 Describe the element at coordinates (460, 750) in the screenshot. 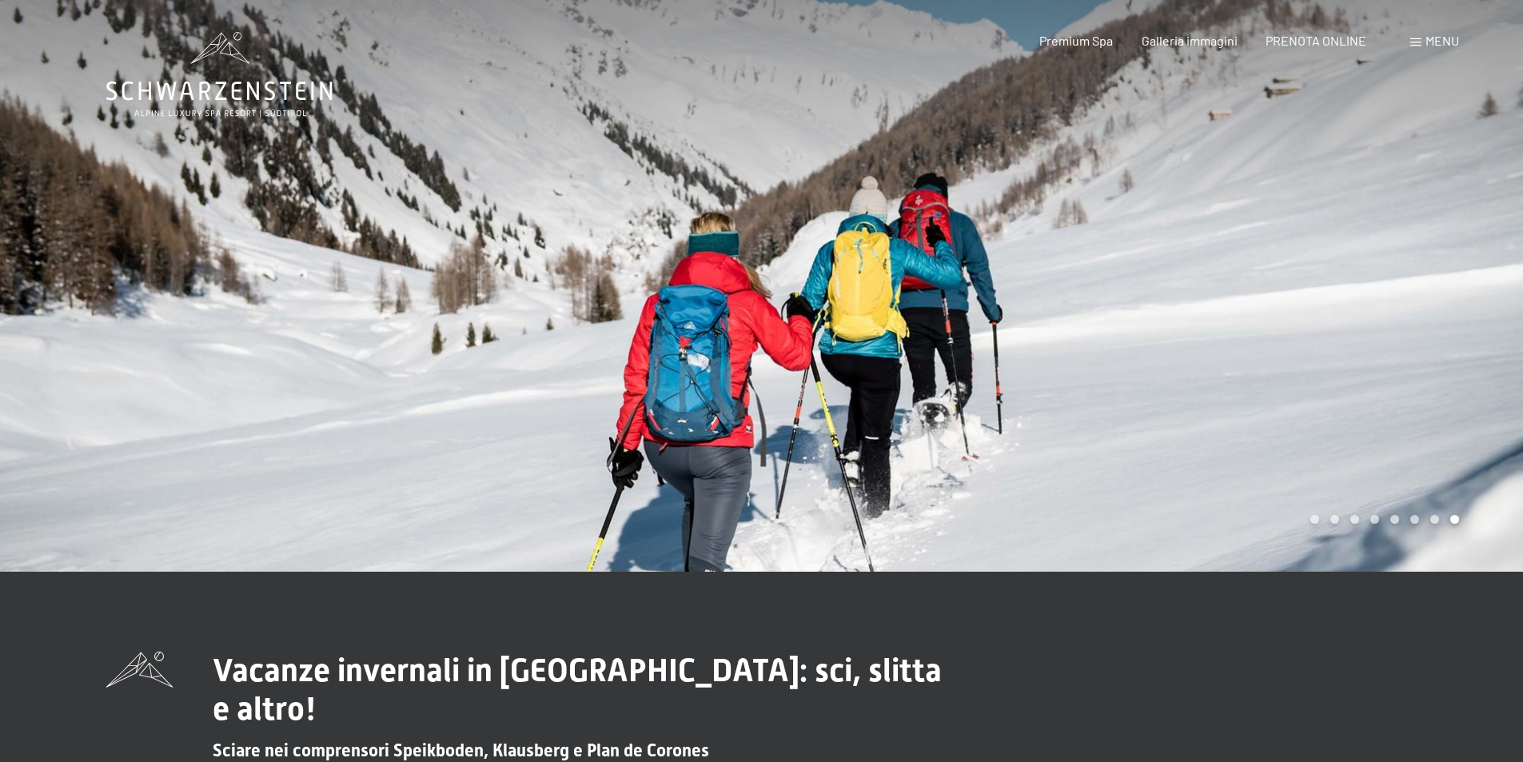

I see `span: Sciare nei comprensori Speikboden, Klausberg e Plan de Corones` at that location.